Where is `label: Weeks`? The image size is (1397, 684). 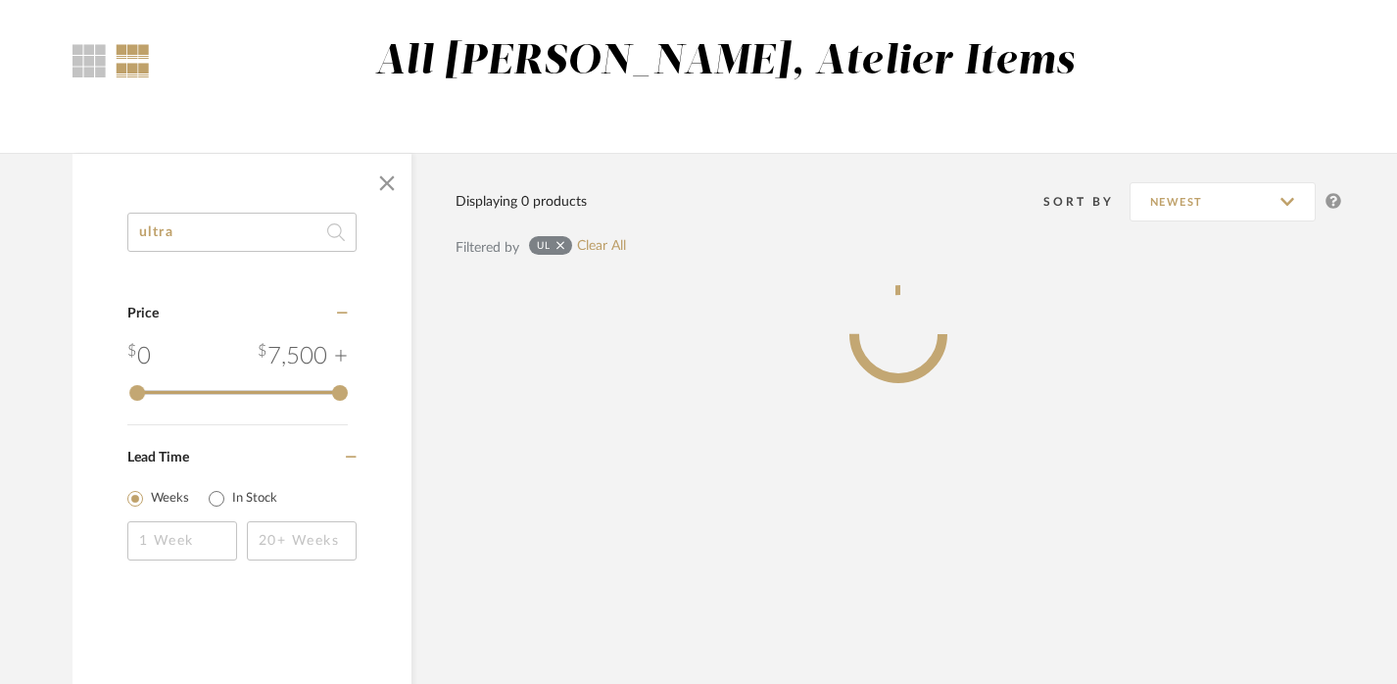 label: Weeks is located at coordinates (169, 499).